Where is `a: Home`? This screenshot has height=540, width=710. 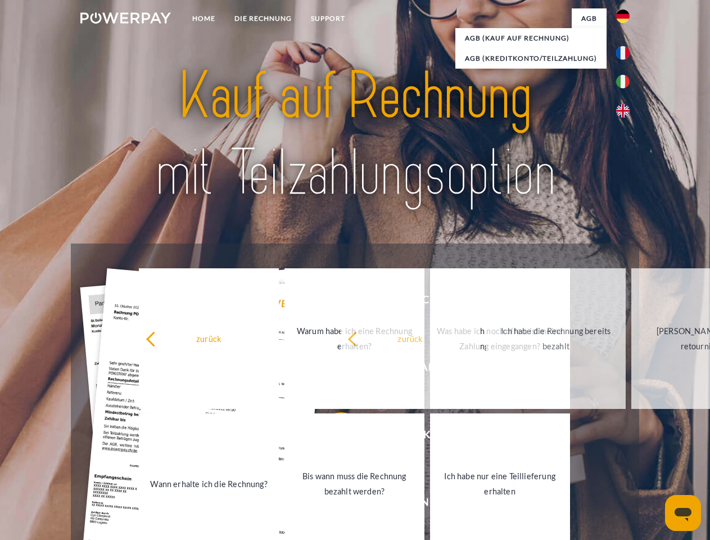
a: Home is located at coordinates (203, 19).